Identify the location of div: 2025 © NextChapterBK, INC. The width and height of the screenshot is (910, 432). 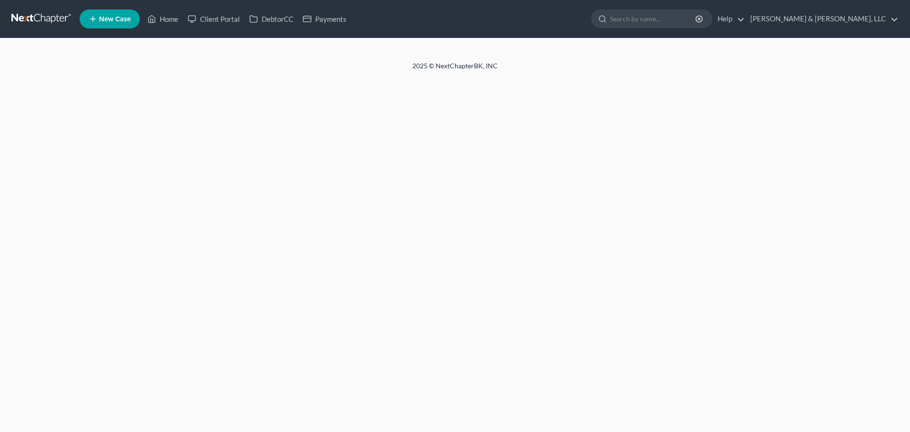
(455, 70).